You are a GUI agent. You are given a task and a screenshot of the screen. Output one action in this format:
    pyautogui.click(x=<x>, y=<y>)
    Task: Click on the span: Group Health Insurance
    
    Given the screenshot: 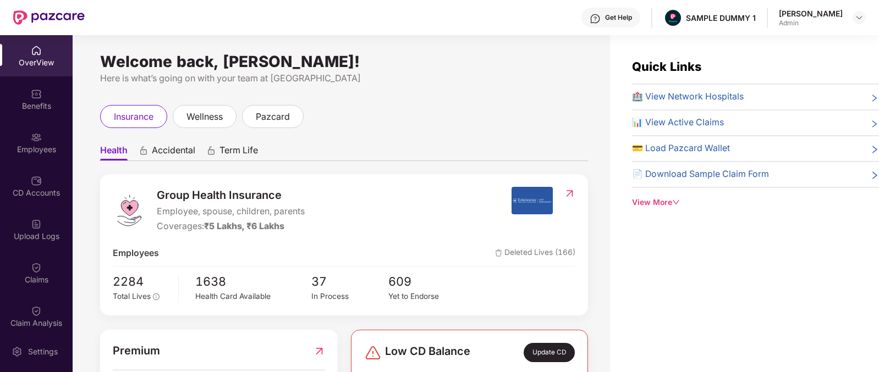 What is the action you would take?
    pyautogui.click(x=230, y=195)
    